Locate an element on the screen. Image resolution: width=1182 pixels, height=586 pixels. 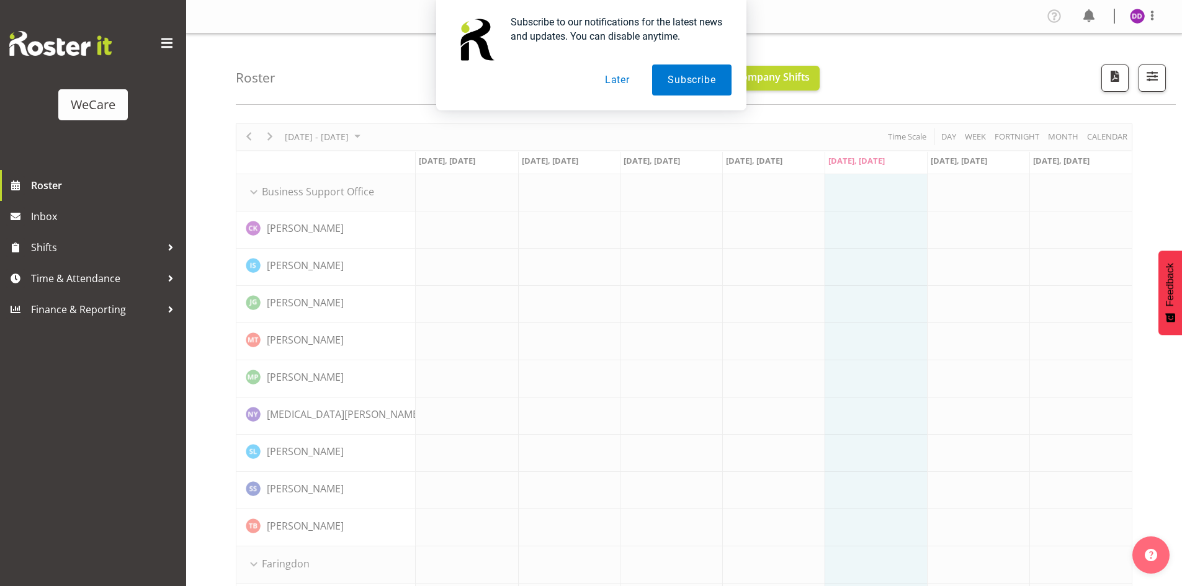
span: Finance & Reporting is located at coordinates (96, 310).